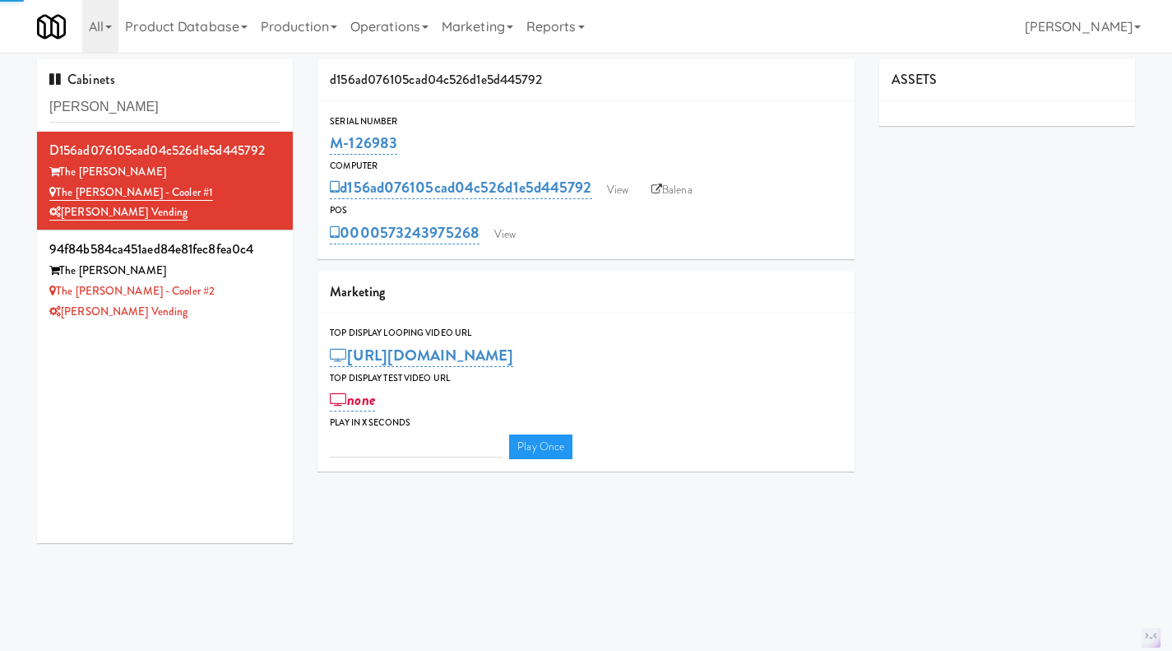  What do you see at coordinates (352, 400) in the screenshot?
I see `a: none` at bounding box center [352, 400].